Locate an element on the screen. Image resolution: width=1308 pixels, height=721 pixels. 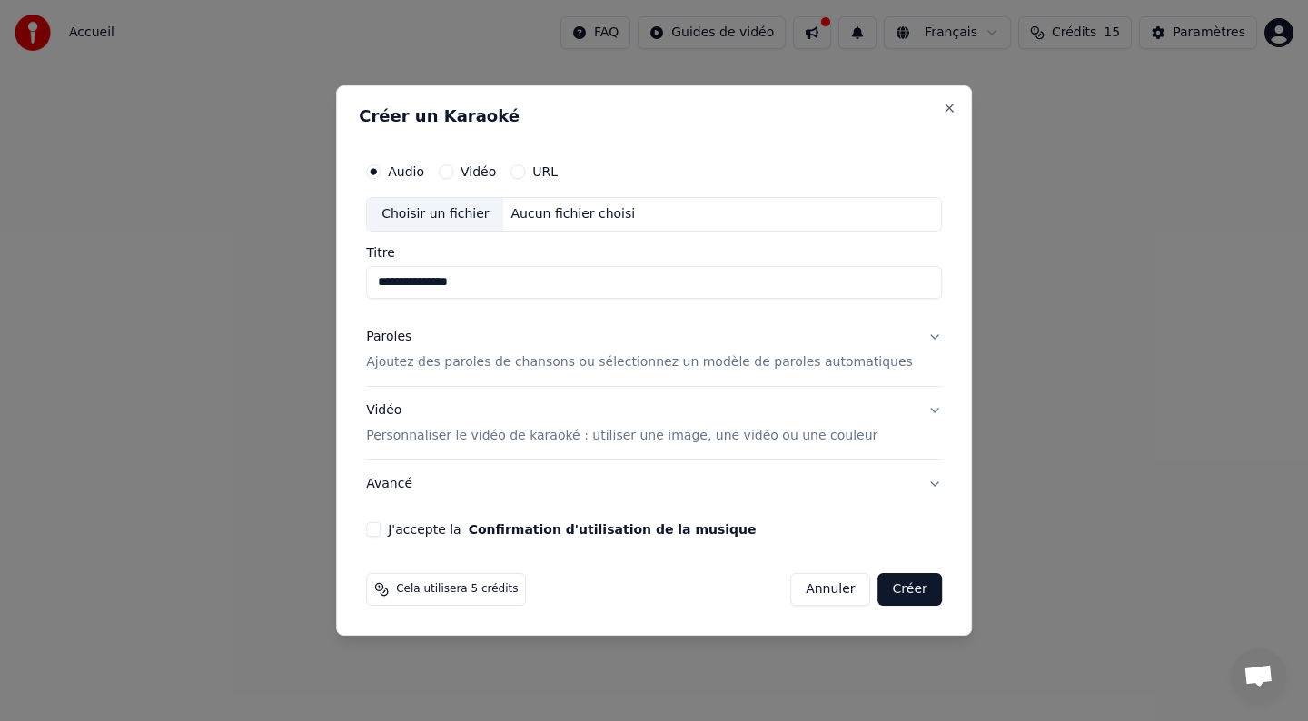
label: Audio is located at coordinates (406, 172).